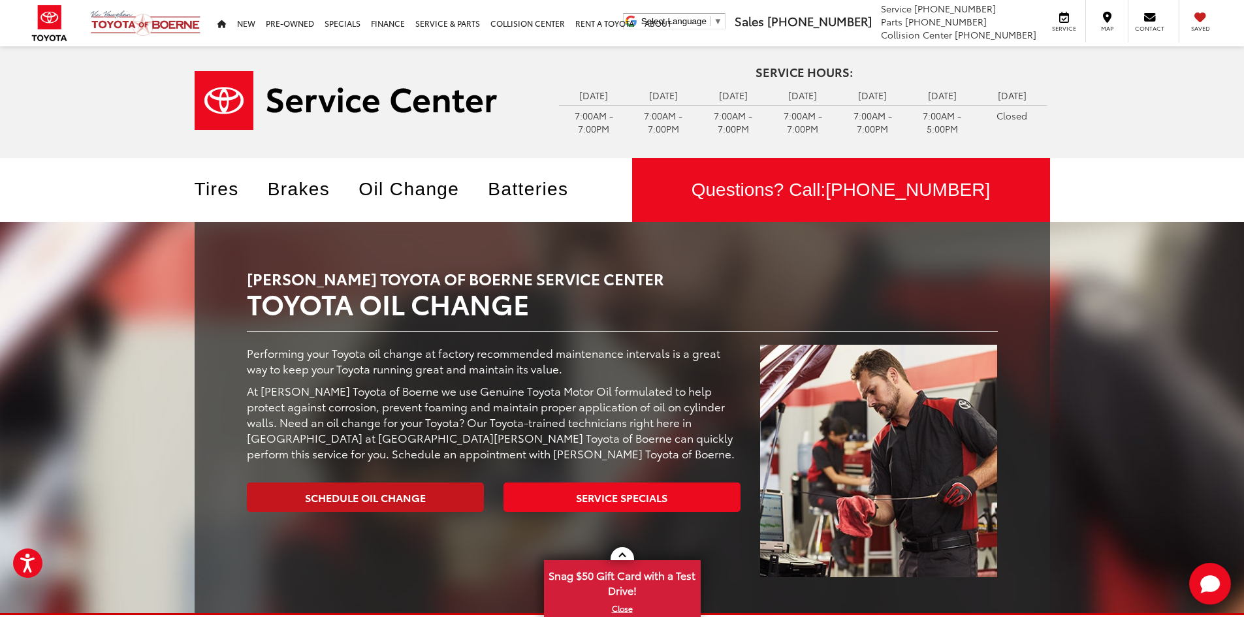 Image resolution: width=1244 pixels, height=617 pixels. Describe the element at coordinates (892, 22) in the screenshot. I see `span: Parts` at that location.